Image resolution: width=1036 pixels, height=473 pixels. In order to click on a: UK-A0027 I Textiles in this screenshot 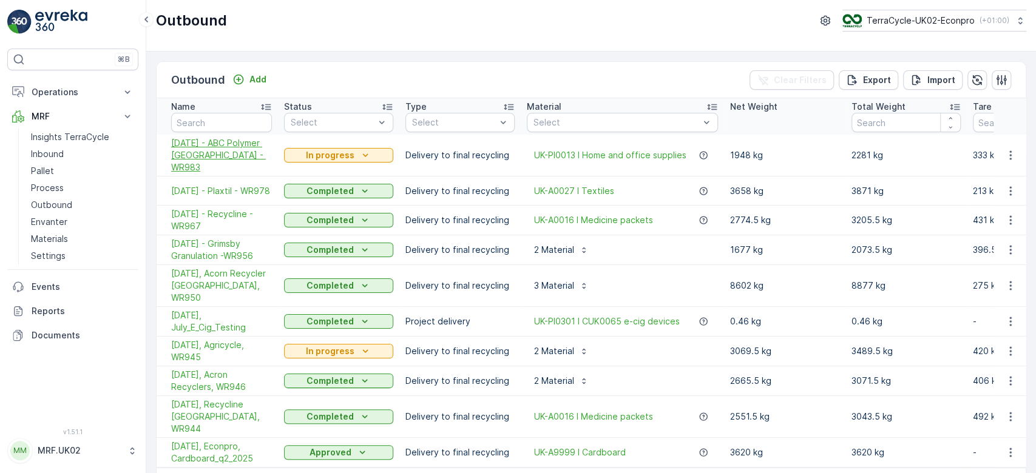, I will do `click(574, 191)`.